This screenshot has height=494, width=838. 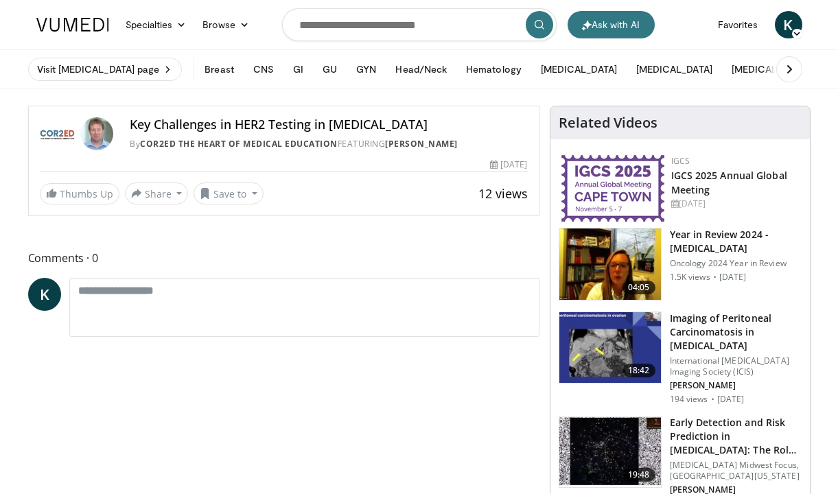 I want to click on button: CNS, so click(x=263, y=69).